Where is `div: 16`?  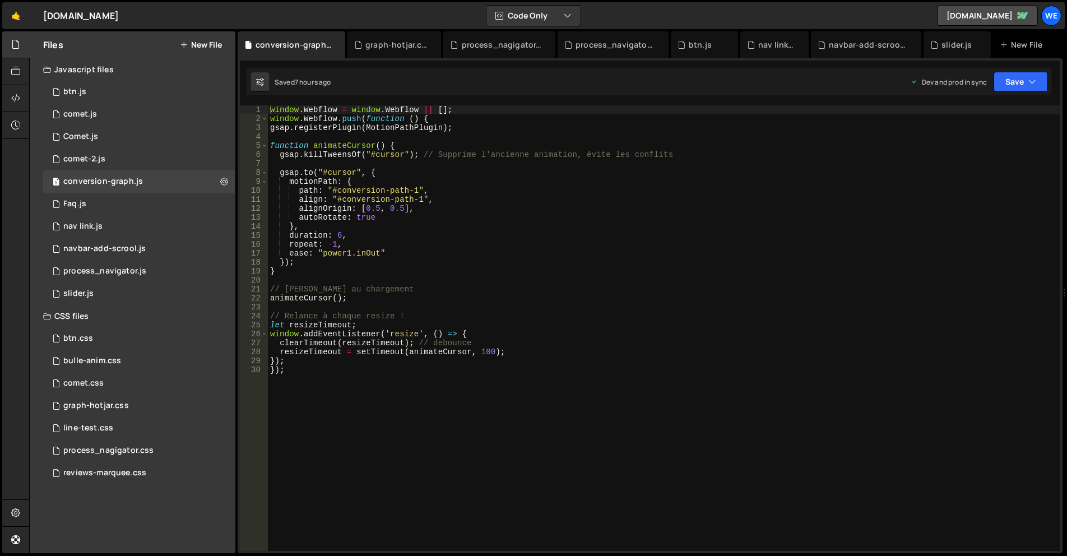
div: 16 is located at coordinates (254, 244).